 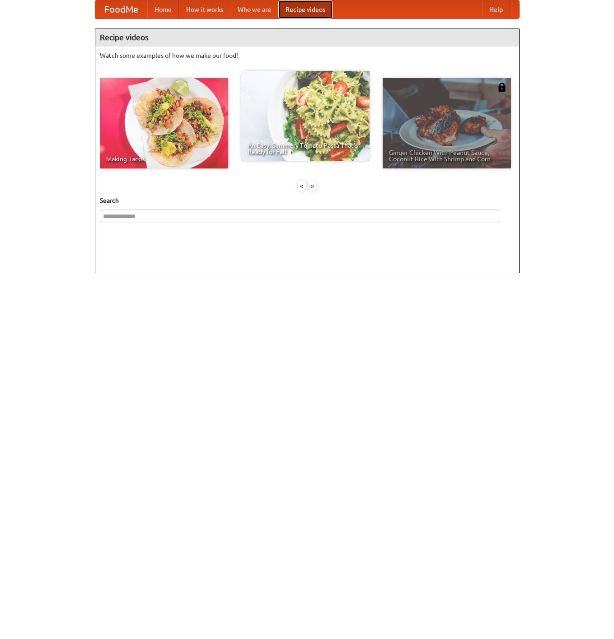 What do you see at coordinates (496, 9) in the screenshot?
I see `a: Help` at bounding box center [496, 9].